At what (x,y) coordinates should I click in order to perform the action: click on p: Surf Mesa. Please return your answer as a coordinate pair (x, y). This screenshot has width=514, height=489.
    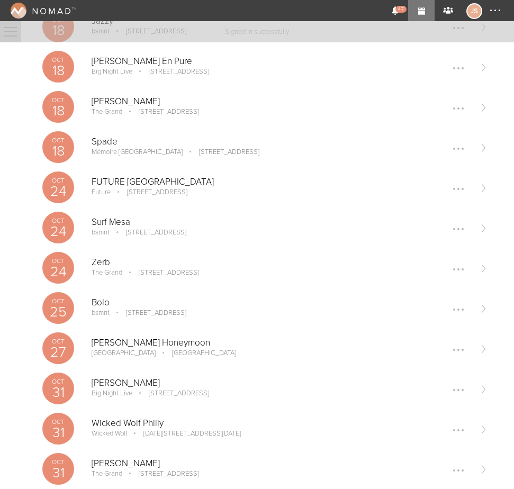
    Looking at the image, I should click on (281, 222).